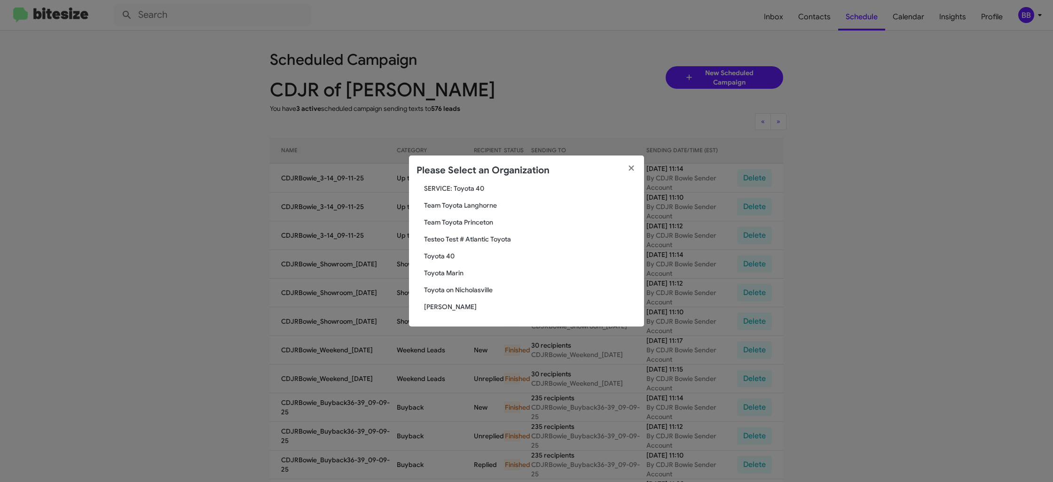 The image size is (1053, 482). I want to click on h2: Please Select an Organization, so click(483, 171).